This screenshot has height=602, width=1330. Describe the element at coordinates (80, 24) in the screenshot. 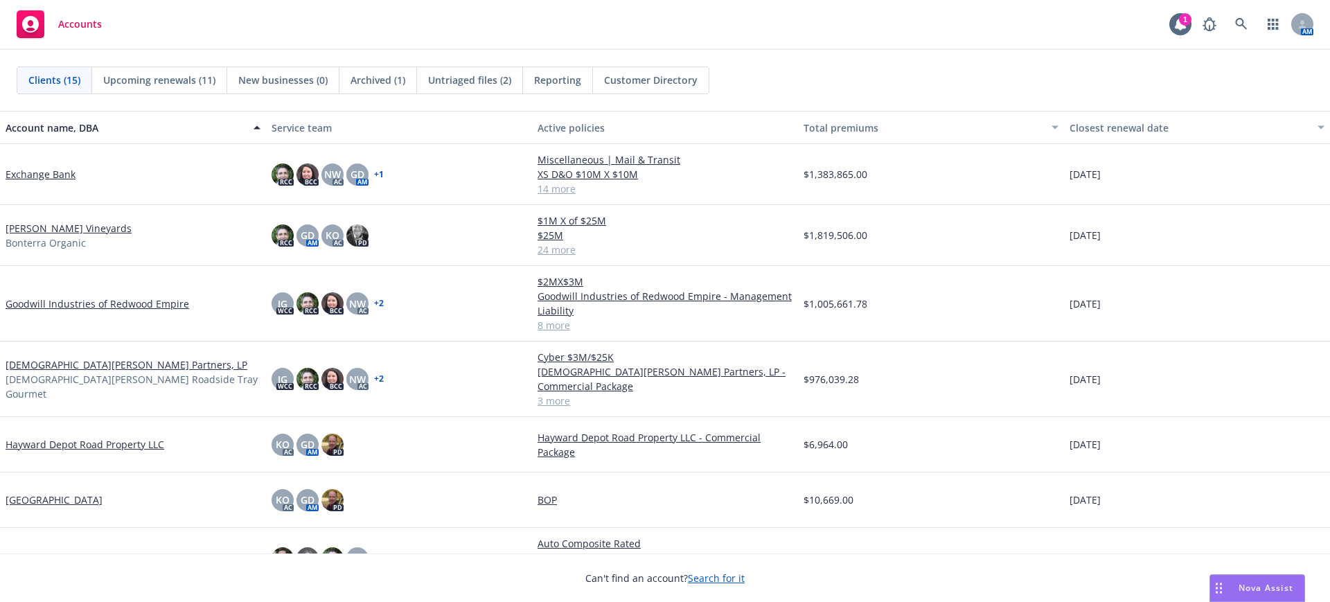

I see `span: Accounts` at that location.